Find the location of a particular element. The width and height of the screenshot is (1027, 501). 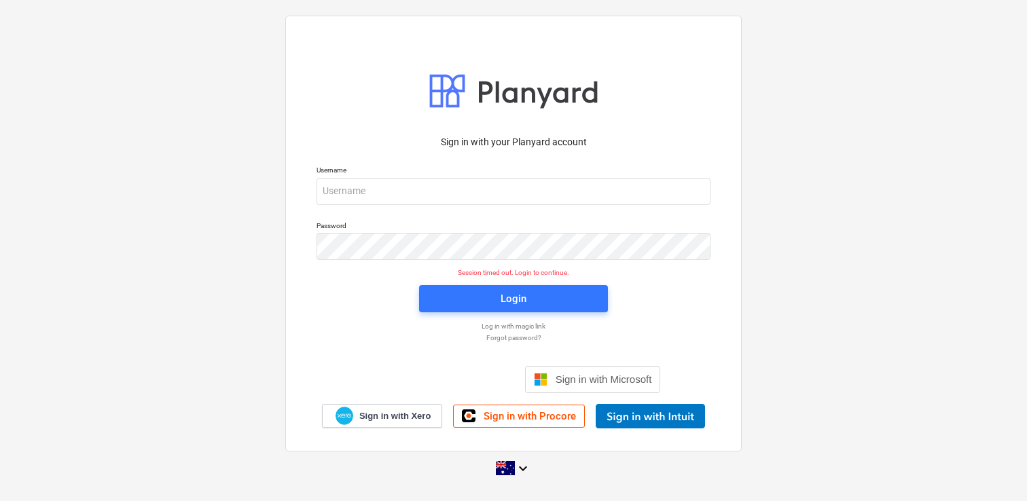

p: Username is located at coordinates (514, 171).